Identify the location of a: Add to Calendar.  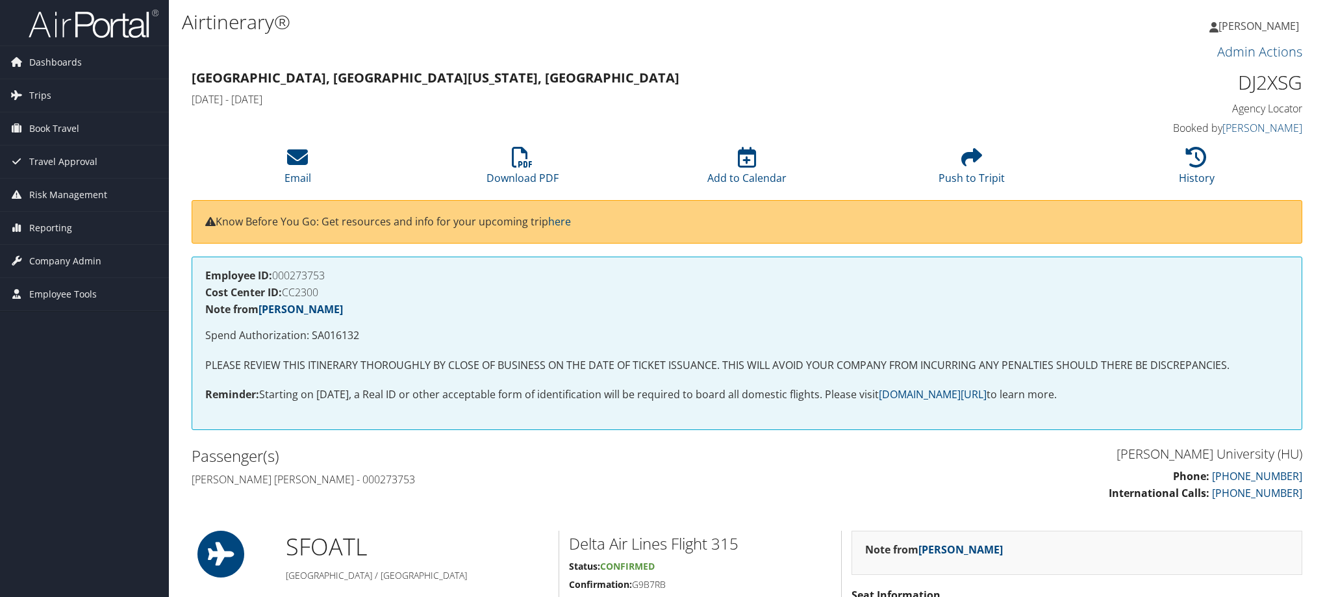
(747, 169).